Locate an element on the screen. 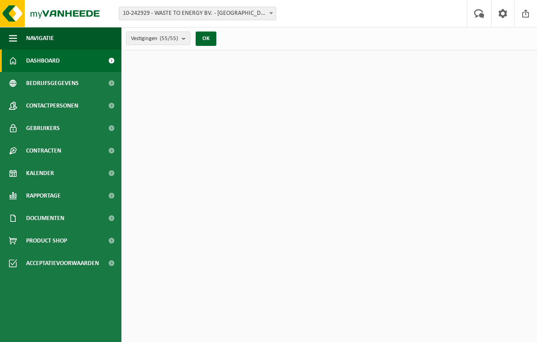 Image resolution: width=537 pixels, height=342 pixels. span: Contracten is located at coordinates (44, 151).